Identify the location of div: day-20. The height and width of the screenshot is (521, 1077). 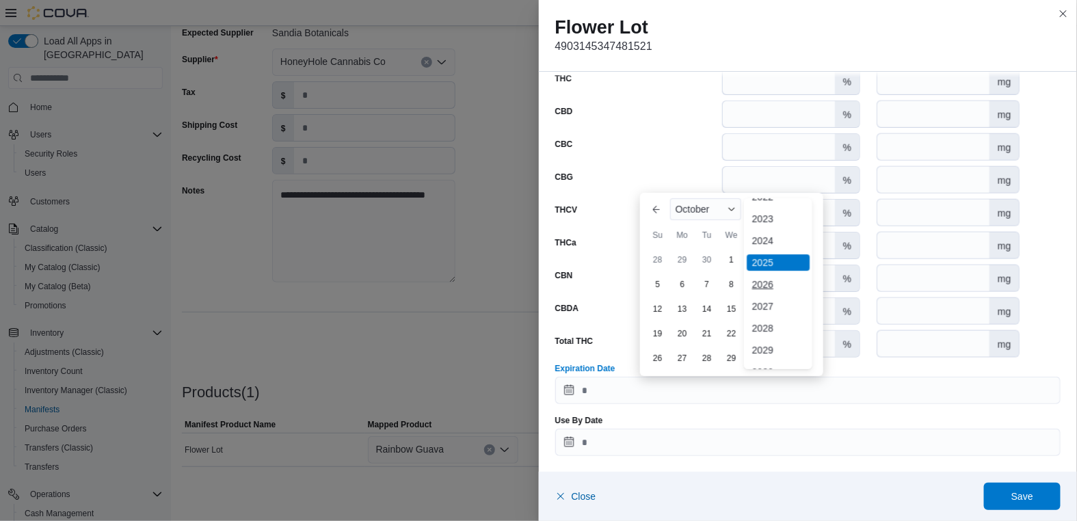
(682, 334).